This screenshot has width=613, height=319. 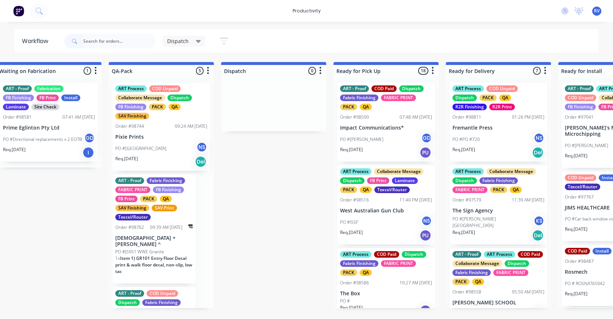 What do you see at coordinates (130, 227) in the screenshot?
I see `div: Order #98762` at bounding box center [130, 227].